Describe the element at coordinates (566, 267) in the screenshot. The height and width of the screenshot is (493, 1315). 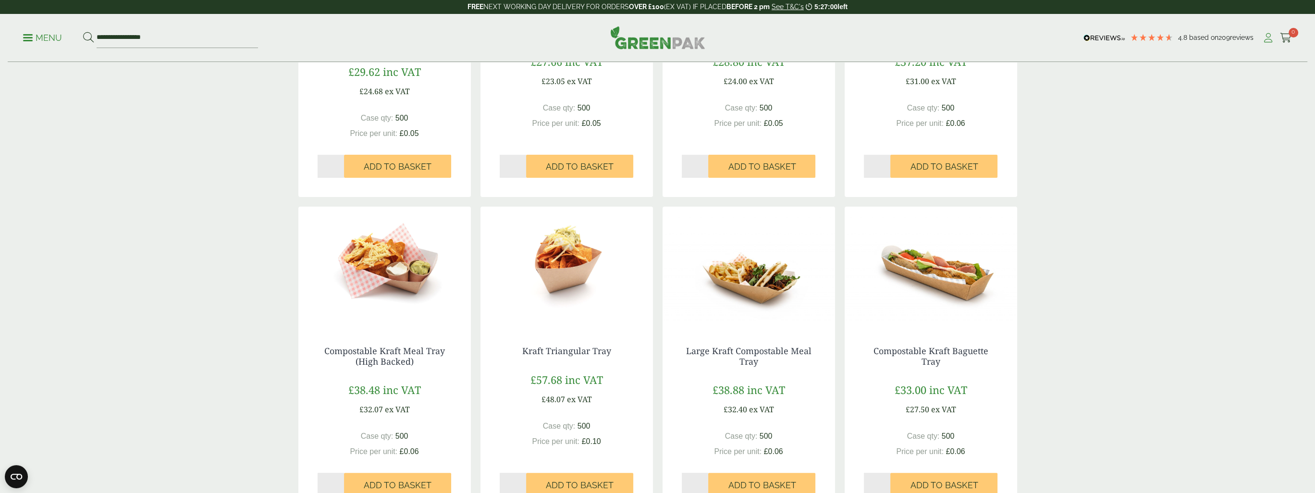
I see `img: 5430086 Kraft Triangle Tray with Nachos` at that location.